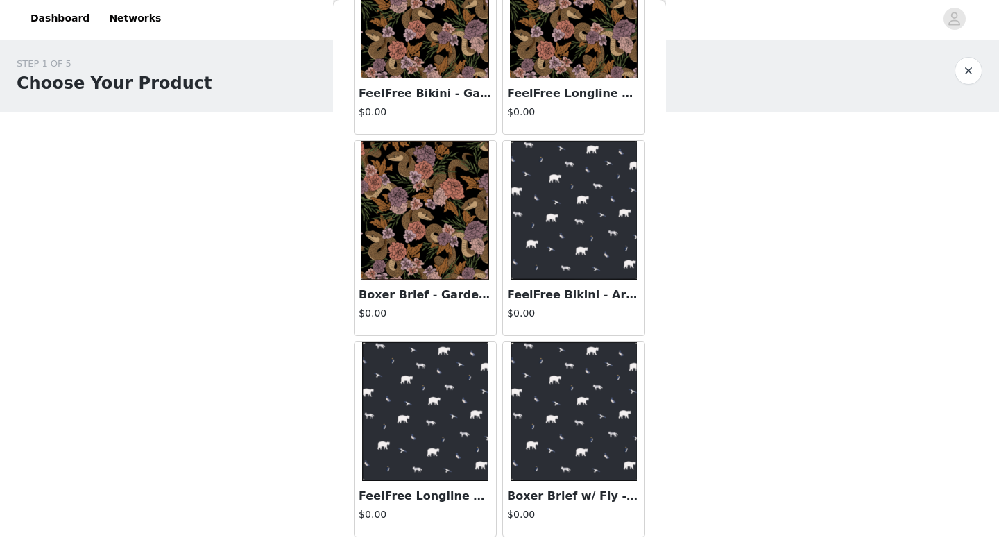 The image size is (999, 540). What do you see at coordinates (574, 412) in the screenshot?
I see `img: Boxer Brief w/ Fly - Arctic Chill` at bounding box center [574, 412].